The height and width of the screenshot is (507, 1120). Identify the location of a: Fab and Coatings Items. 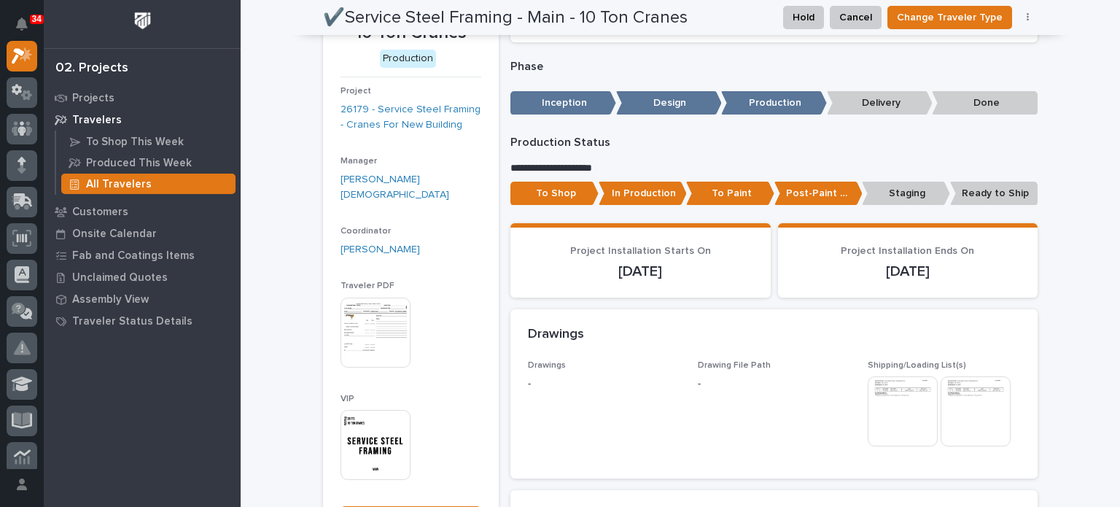
(142, 255).